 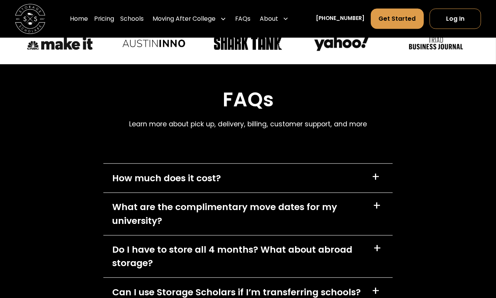 What do you see at coordinates (79, 19) in the screenshot?
I see `a: Home` at bounding box center [79, 19].